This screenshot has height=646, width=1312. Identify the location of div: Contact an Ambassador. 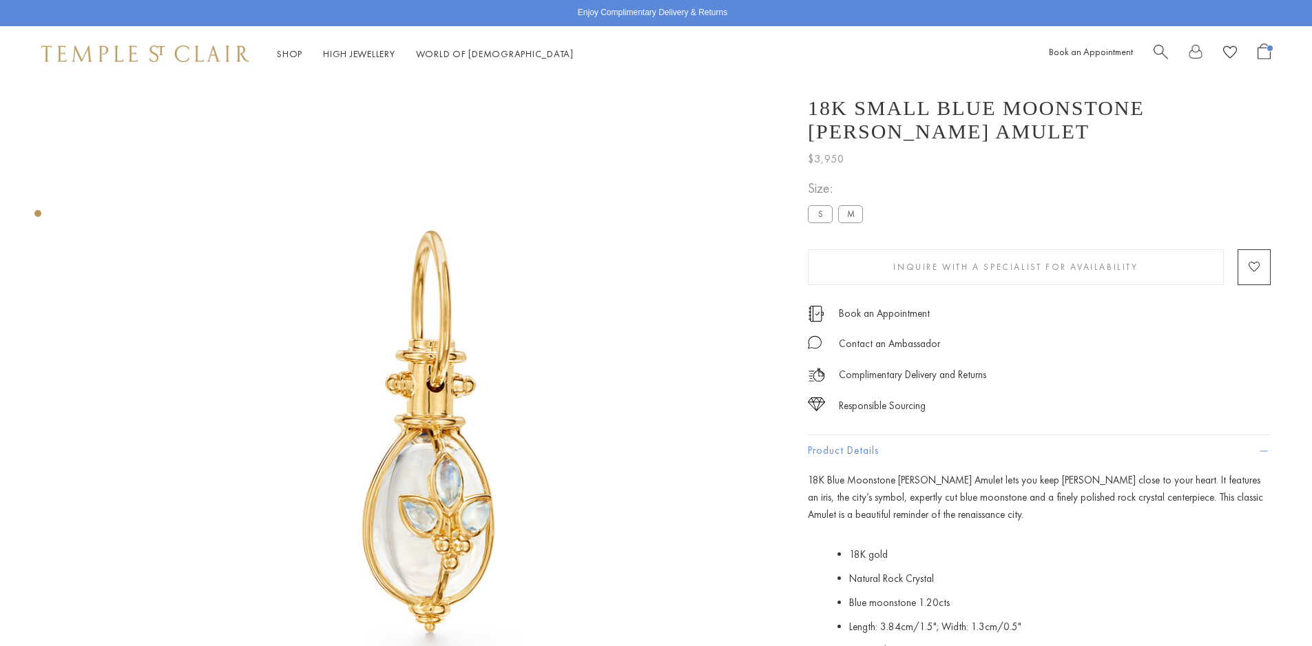
(889, 344).